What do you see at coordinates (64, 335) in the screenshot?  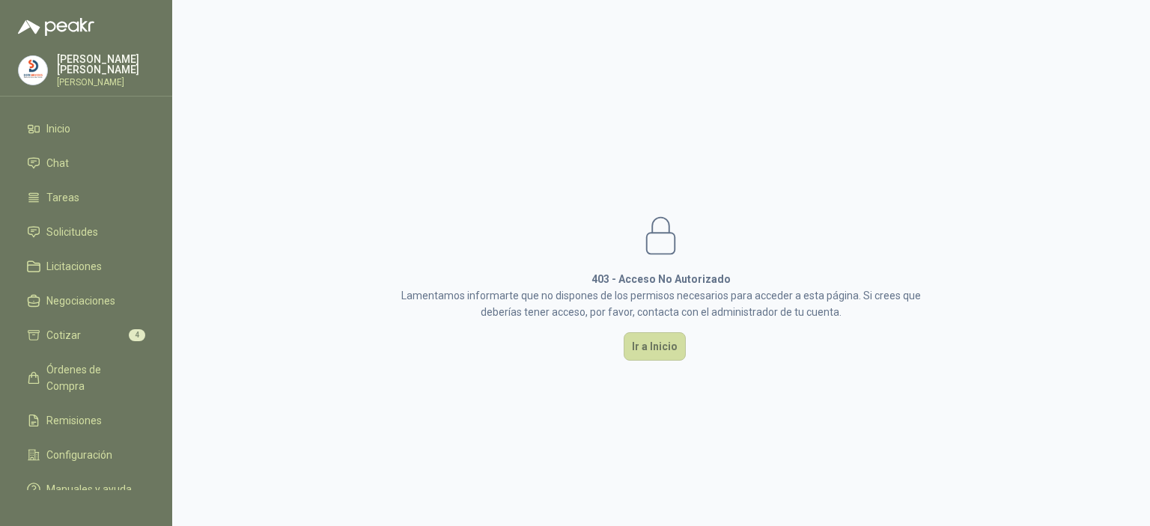 I see `span: Cotizar` at bounding box center [64, 335].